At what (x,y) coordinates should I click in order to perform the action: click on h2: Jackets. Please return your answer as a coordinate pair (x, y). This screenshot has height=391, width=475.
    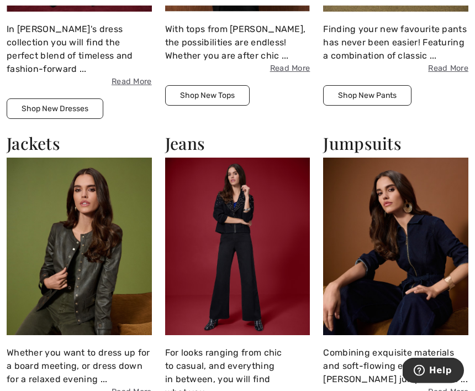
    Looking at the image, I should click on (79, 144).